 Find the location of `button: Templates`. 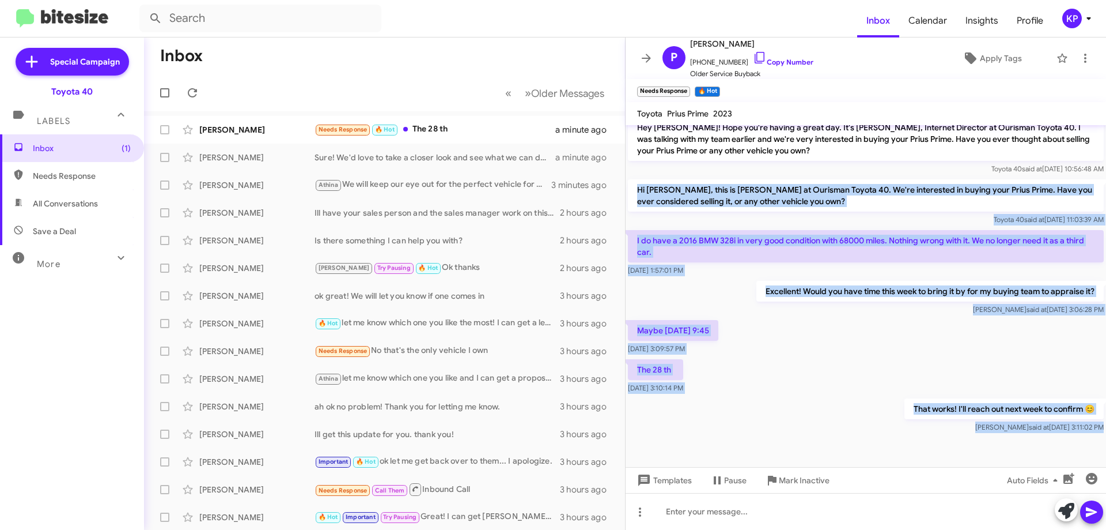

button: Templates is located at coordinates (663, 480).